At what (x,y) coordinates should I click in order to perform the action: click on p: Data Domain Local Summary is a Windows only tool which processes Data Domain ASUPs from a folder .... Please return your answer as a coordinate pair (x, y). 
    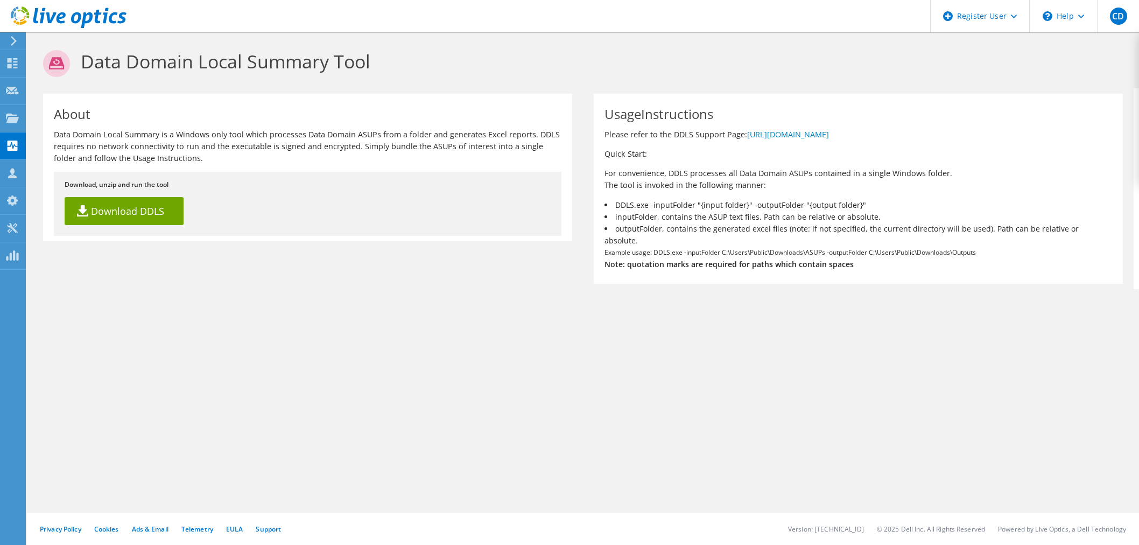
    Looking at the image, I should click on (307, 146).